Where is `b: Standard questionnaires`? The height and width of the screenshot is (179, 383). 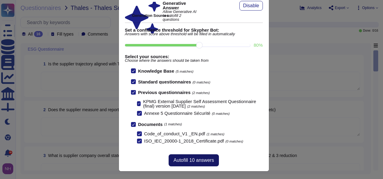 b: Standard questionnaires is located at coordinates (165, 82).